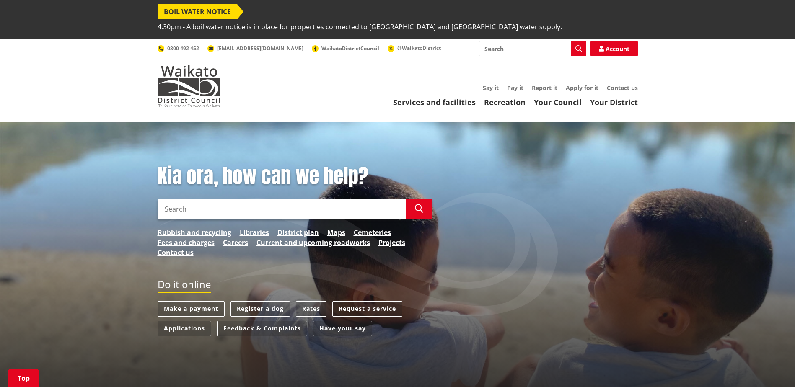  I want to click on a: Feedback & Complaints, so click(262, 329).